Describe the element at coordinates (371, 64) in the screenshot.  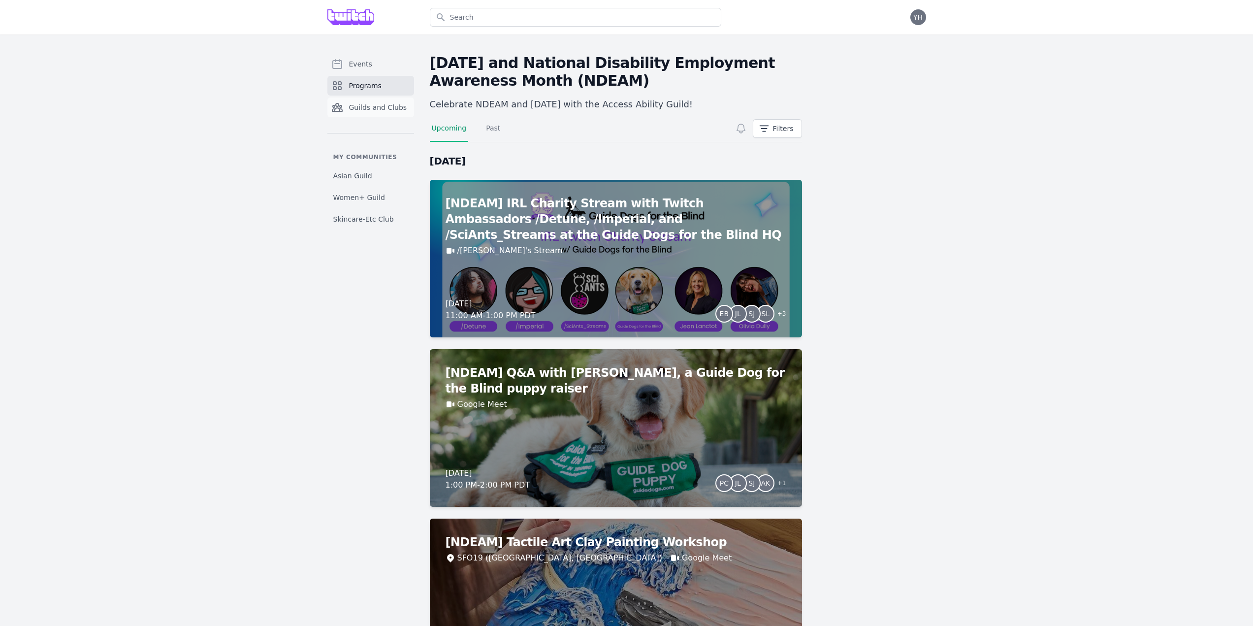
I see `a: Events` at that location.